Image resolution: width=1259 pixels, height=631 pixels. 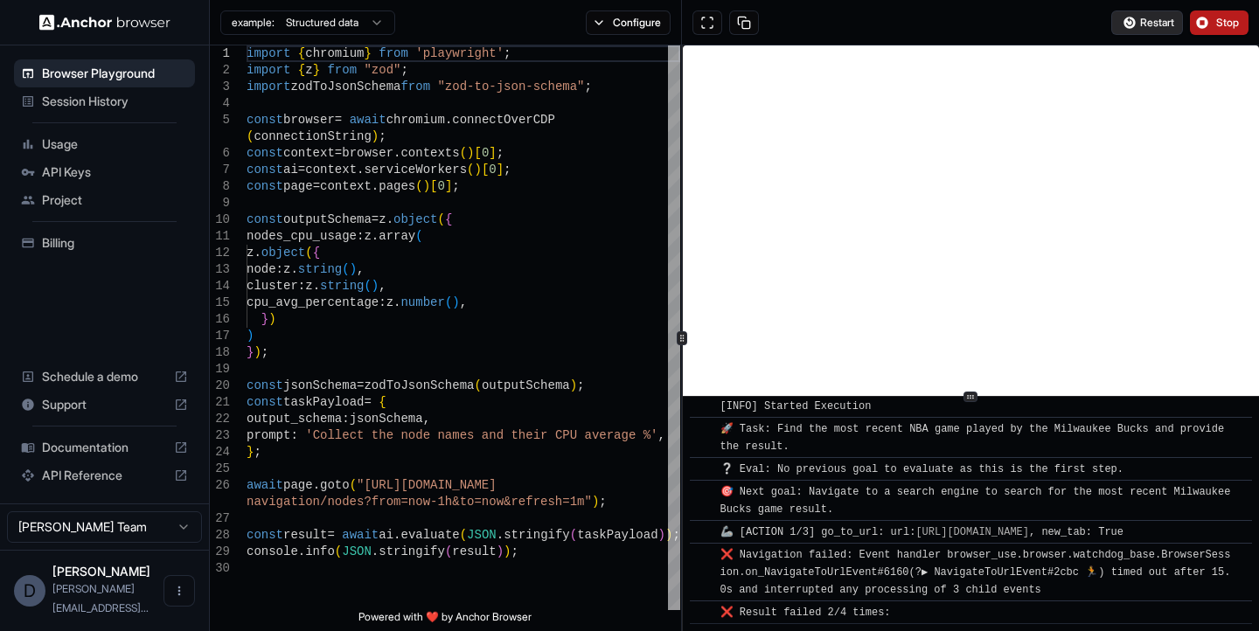 What do you see at coordinates (441, 186) in the screenshot?
I see `span: 0` at bounding box center [441, 186].